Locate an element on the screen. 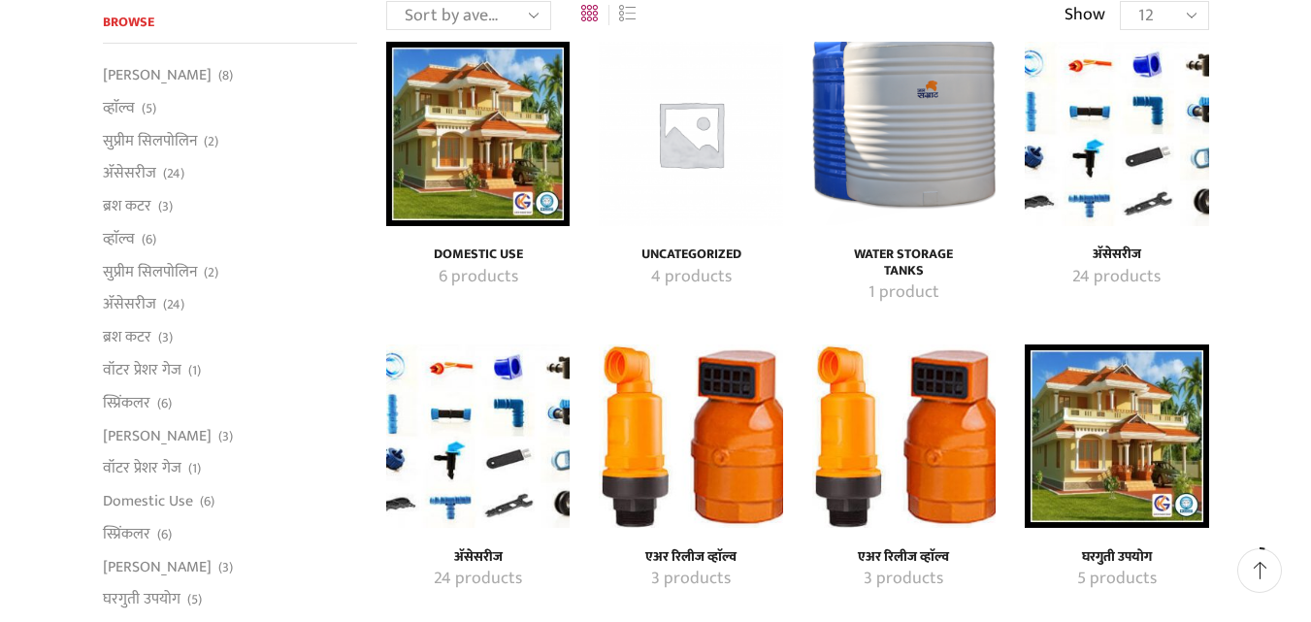 Image resolution: width=1311 pixels, height=622 pixels. img: Domestic Use is located at coordinates (477, 133).